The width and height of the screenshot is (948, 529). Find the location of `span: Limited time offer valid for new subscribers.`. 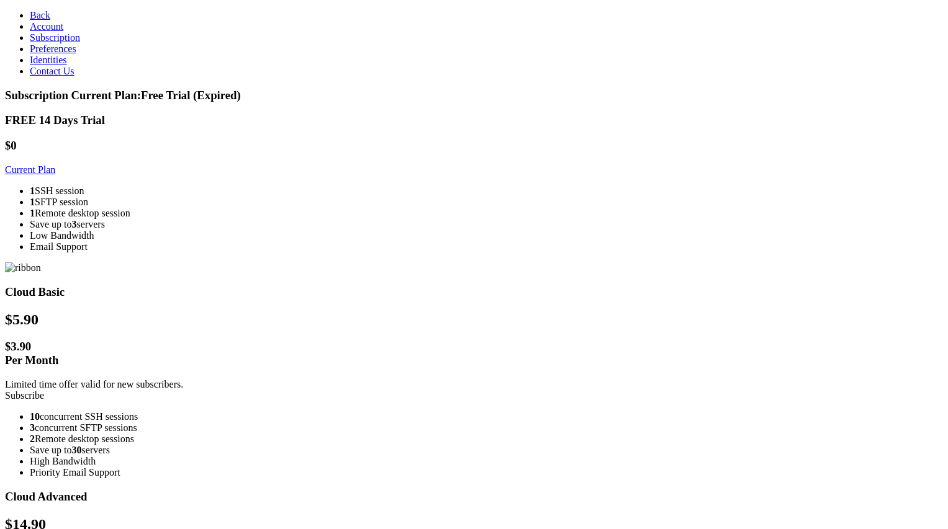

span: Limited time offer valid for new subscribers. is located at coordinates (94, 384).